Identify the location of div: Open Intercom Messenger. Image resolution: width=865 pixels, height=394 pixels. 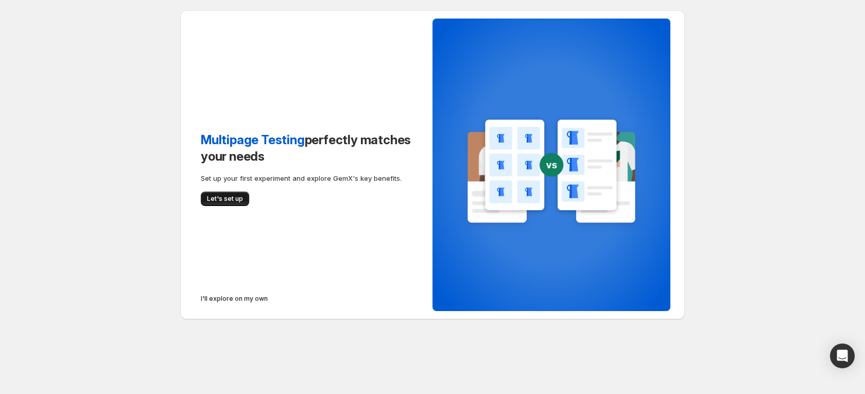
(843, 356).